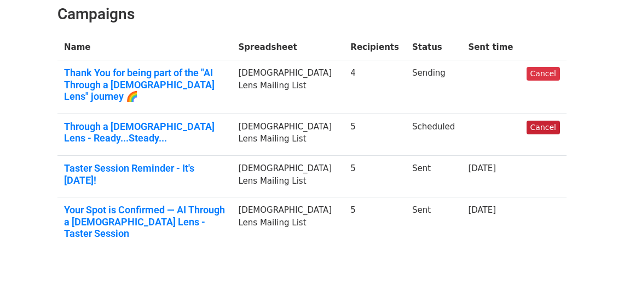 This screenshot has height=306, width=624. What do you see at coordinates (434, 134) in the screenshot?
I see `td: Scheduled` at bounding box center [434, 134].